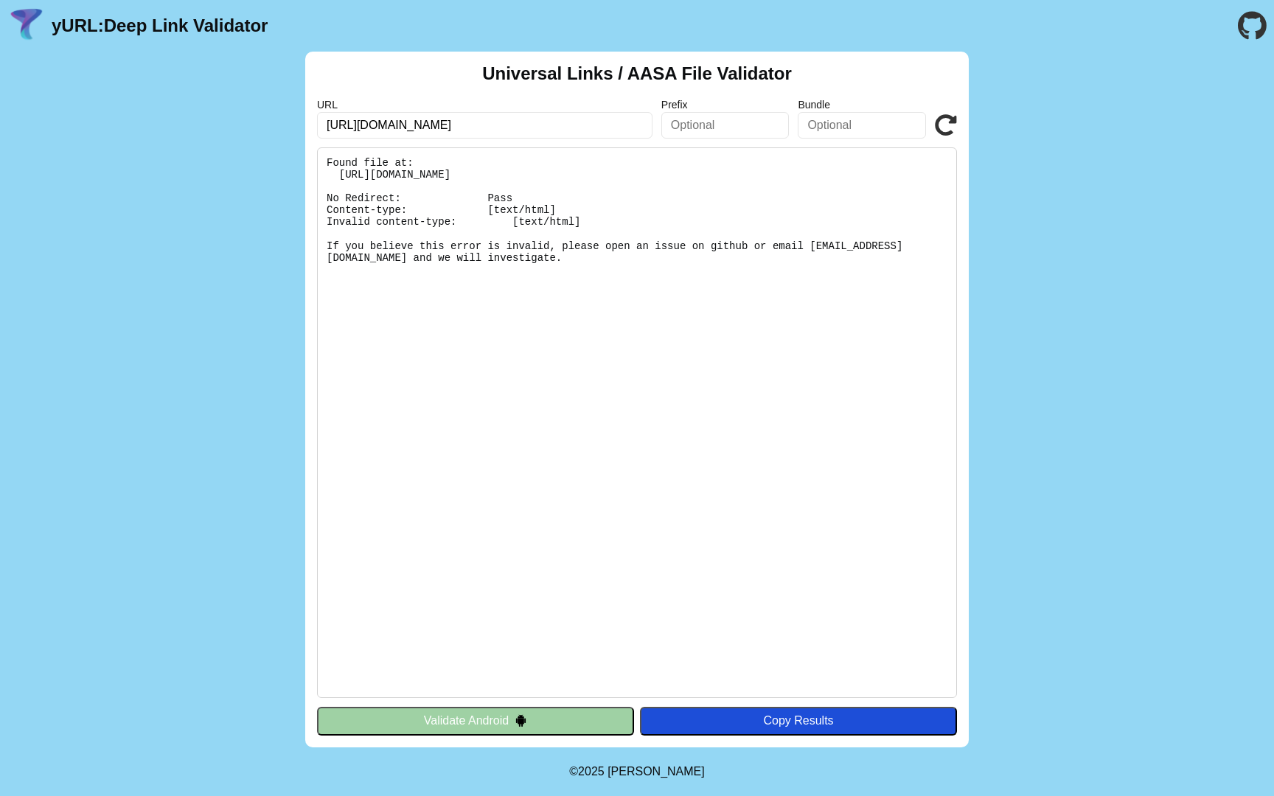 This screenshot has height=796, width=1274. What do you see at coordinates (637, 74) in the screenshot?
I see `h2: Universal Links / AASA File Validator` at bounding box center [637, 74].